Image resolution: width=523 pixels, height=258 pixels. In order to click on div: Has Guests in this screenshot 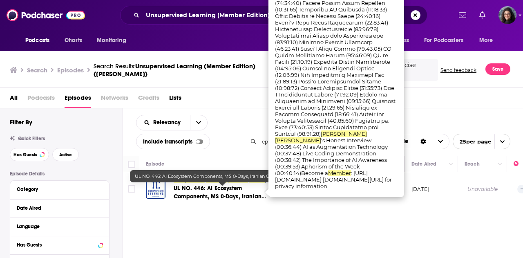, I will do `click(56, 245)`.